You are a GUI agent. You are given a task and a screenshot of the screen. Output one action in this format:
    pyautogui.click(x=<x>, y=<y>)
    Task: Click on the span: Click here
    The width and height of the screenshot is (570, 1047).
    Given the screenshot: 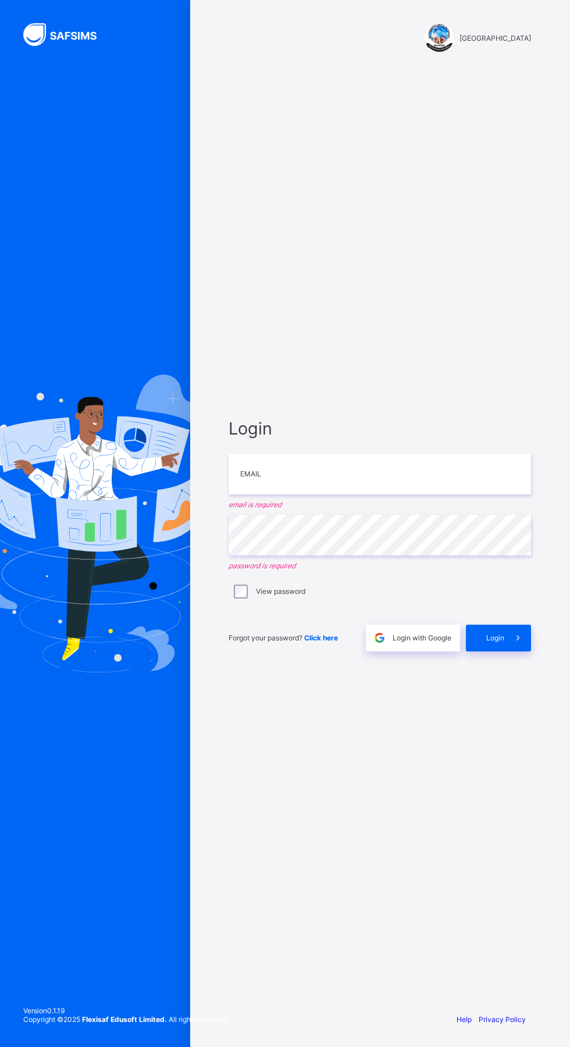 What is the action you would take?
    pyautogui.click(x=321, y=638)
    